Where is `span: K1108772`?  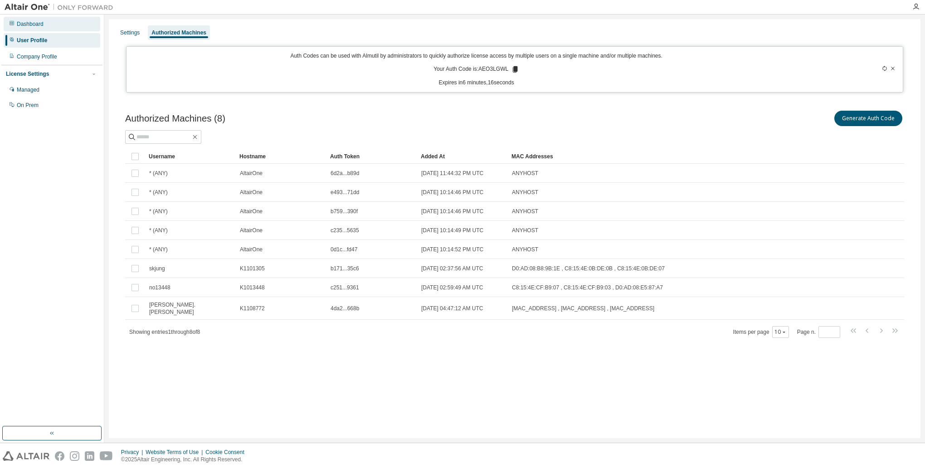
span: K1108772 is located at coordinates (252, 308).